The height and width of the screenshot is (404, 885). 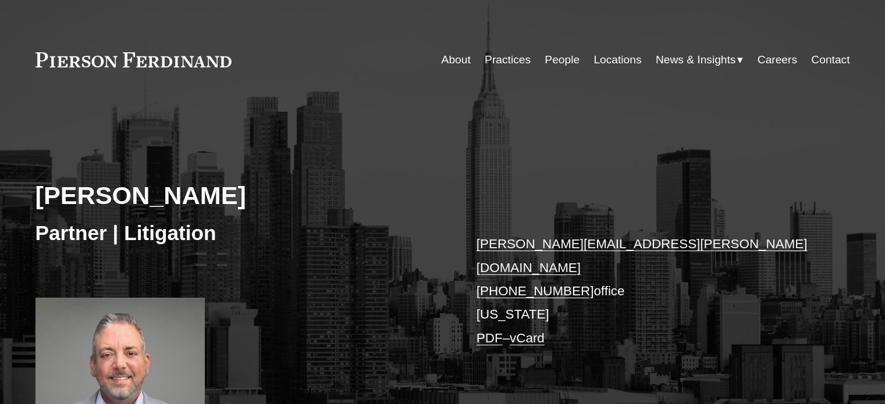 I want to click on span: News & Insights, so click(x=696, y=60).